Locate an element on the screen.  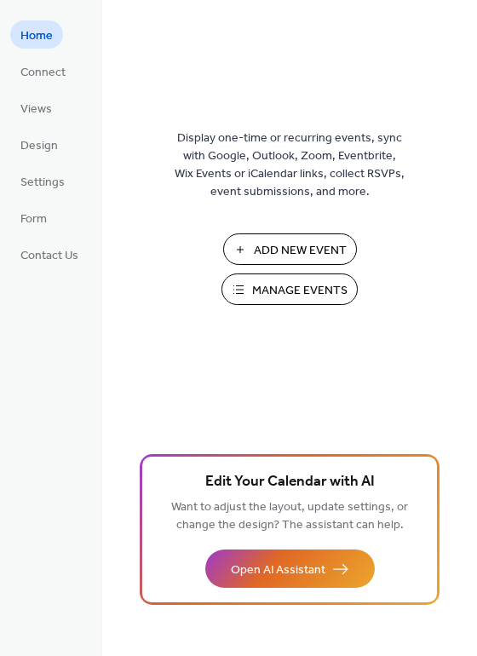
span: Home is located at coordinates (37, 36).